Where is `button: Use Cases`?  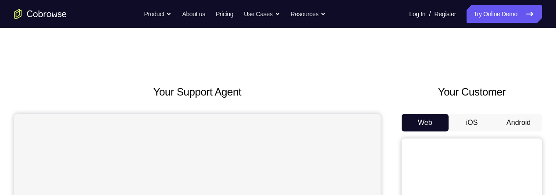
button: Use Cases is located at coordinates (262, 14).